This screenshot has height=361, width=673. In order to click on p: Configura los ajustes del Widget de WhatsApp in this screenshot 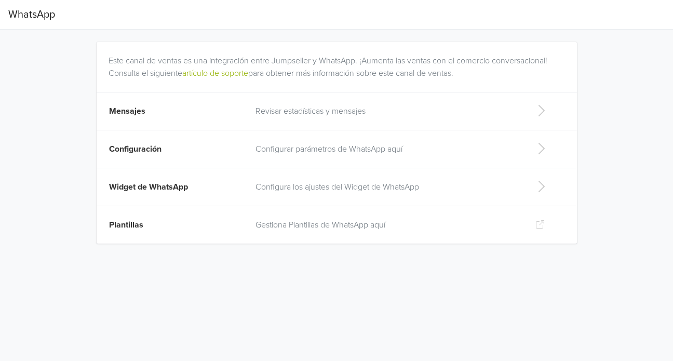, I will do `click(387, 187)`.